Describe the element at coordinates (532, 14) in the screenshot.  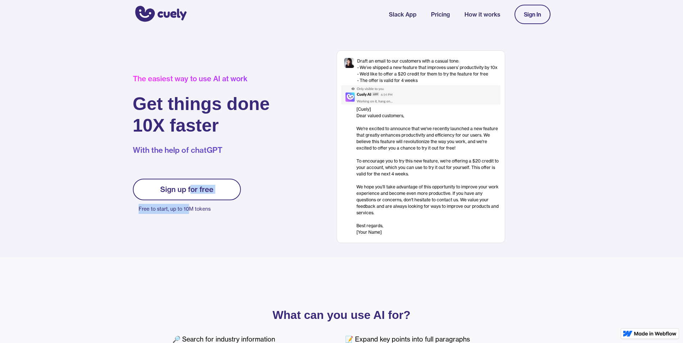
I see `div: Sign In` at that location.